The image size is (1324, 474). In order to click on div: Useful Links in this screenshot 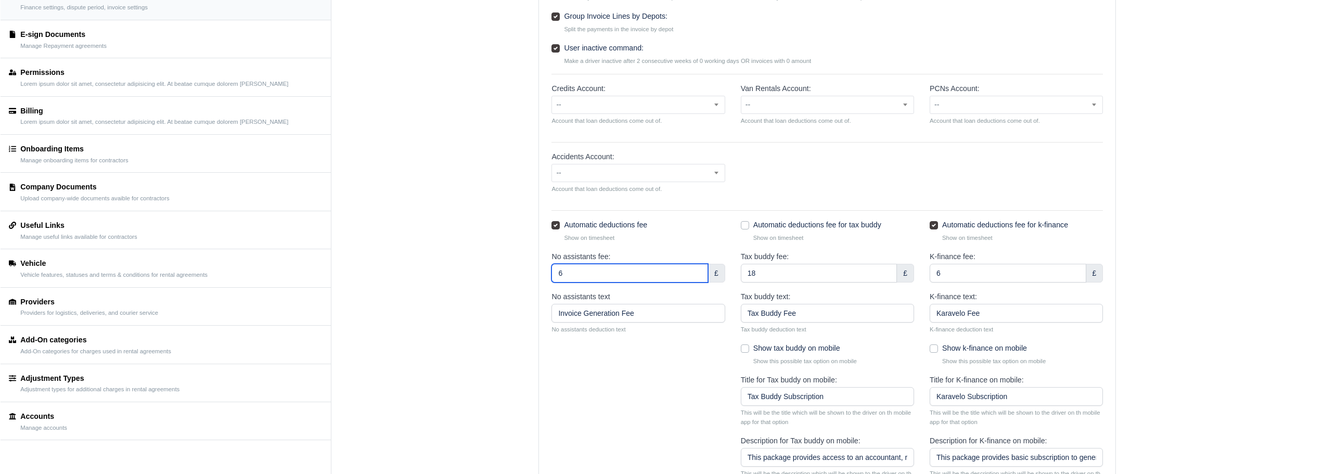, I will do `click(79, 225)`.